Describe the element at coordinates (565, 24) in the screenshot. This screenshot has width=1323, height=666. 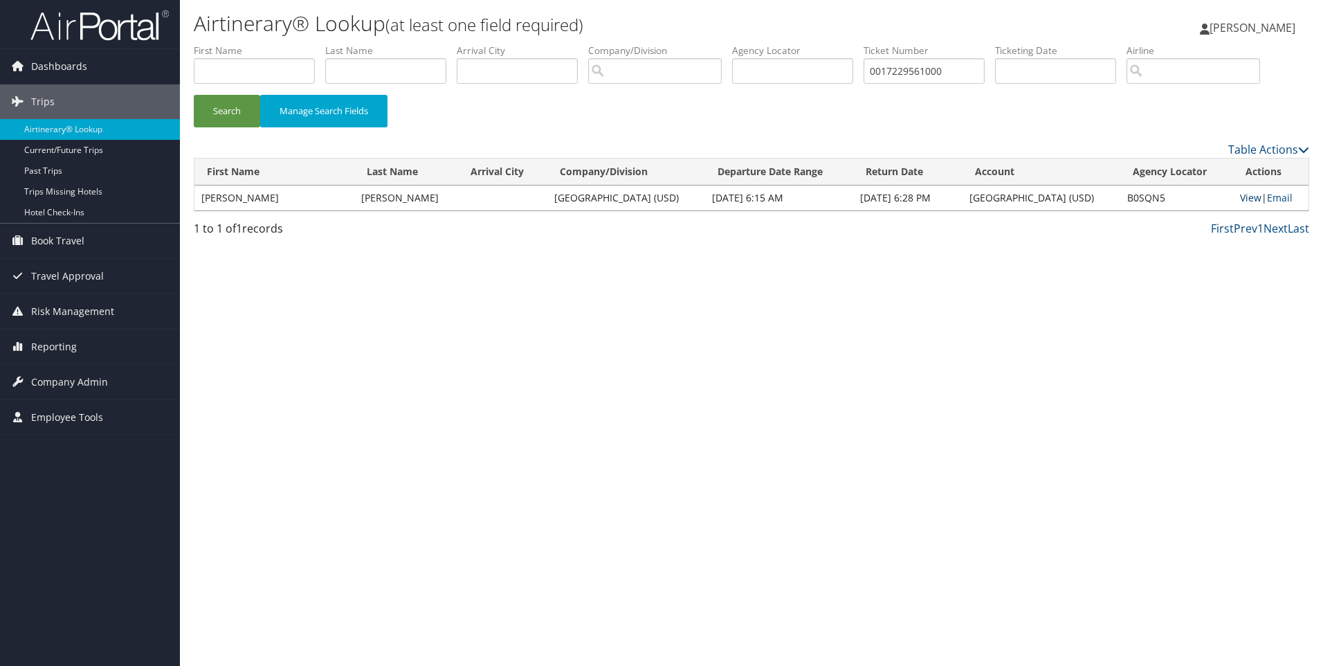
I see `h1: Airtinerary® Lookup` at that location.